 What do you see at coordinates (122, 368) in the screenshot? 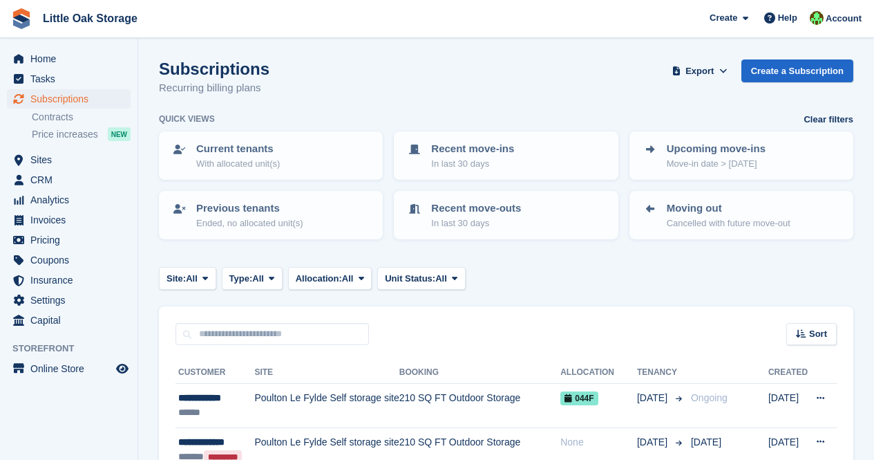
I see `a: Preview store` at bounding box center [122, 368].